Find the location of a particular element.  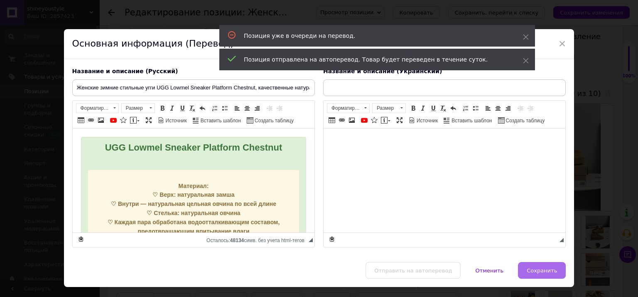

span: Отменить is located at coordinates (489, 270).